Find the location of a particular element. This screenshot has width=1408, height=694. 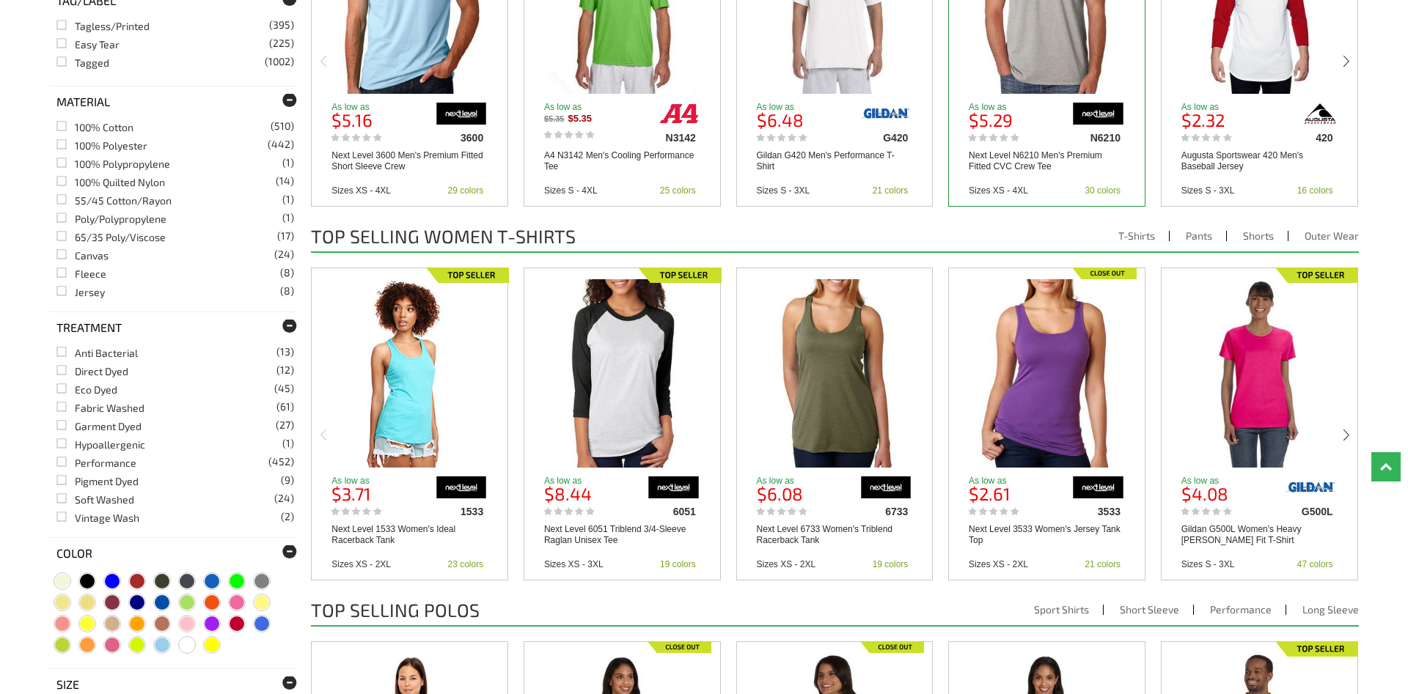

div: N6210 is located at coordinates (1083, 138).